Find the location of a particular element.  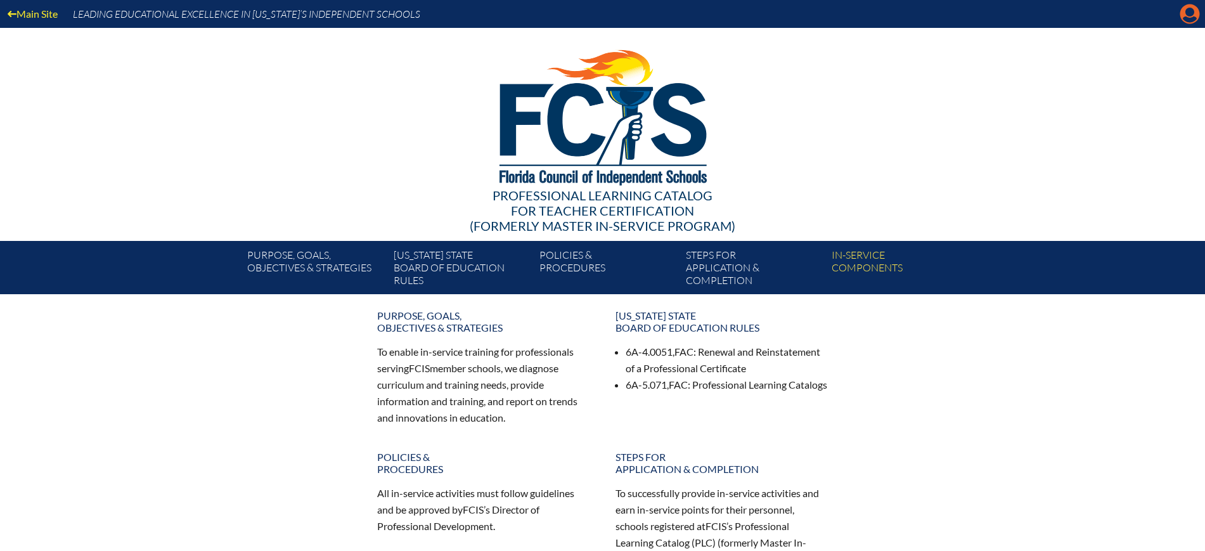

a: Main Site is located at coordinates (32, 13).